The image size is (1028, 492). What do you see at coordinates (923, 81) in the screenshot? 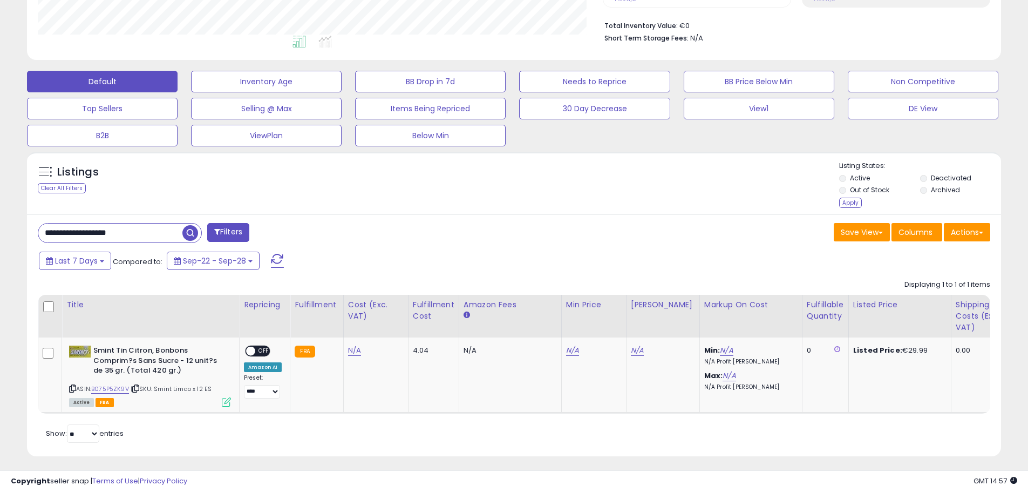
I see `button: Non Competitive` at bounding box center [923, 81].